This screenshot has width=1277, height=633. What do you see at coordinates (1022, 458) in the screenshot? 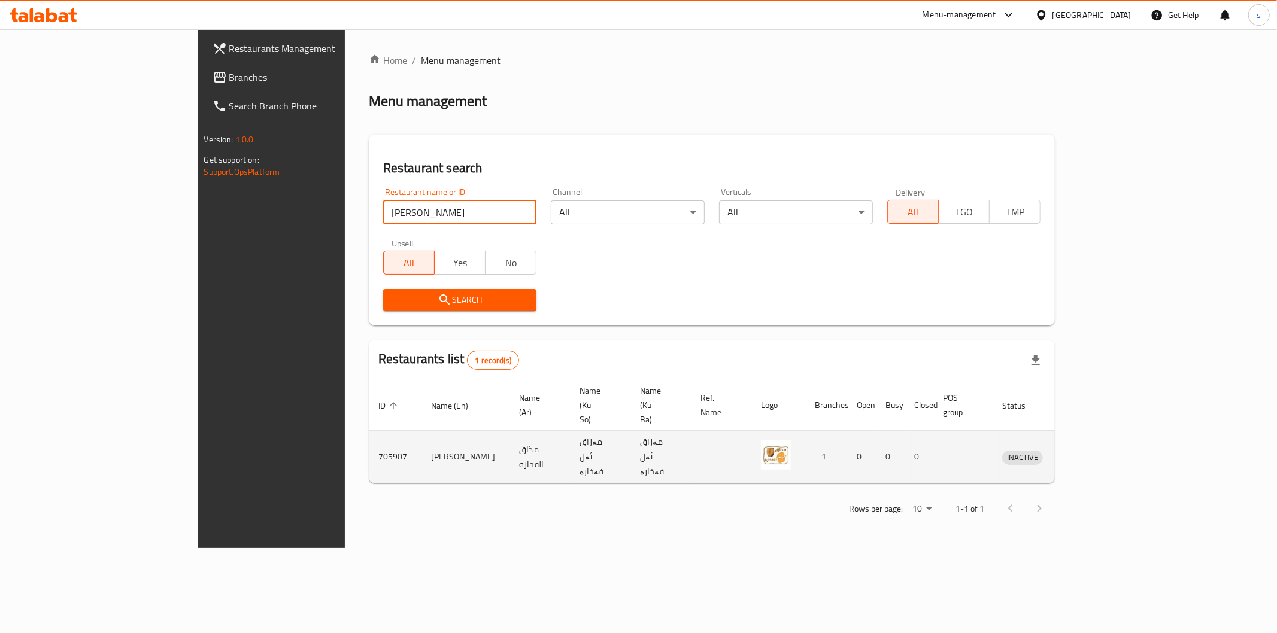
I see `div: INACTIVE` at bounding box center [1022, 458].